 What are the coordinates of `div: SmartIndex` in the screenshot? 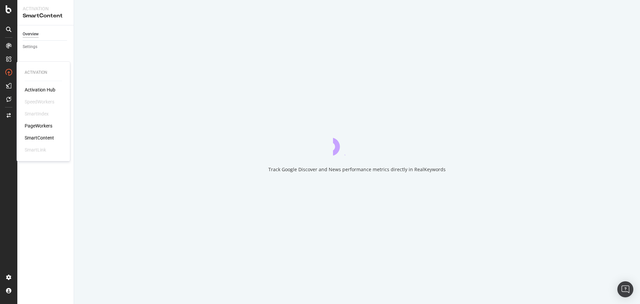 It's located at (37, 114).